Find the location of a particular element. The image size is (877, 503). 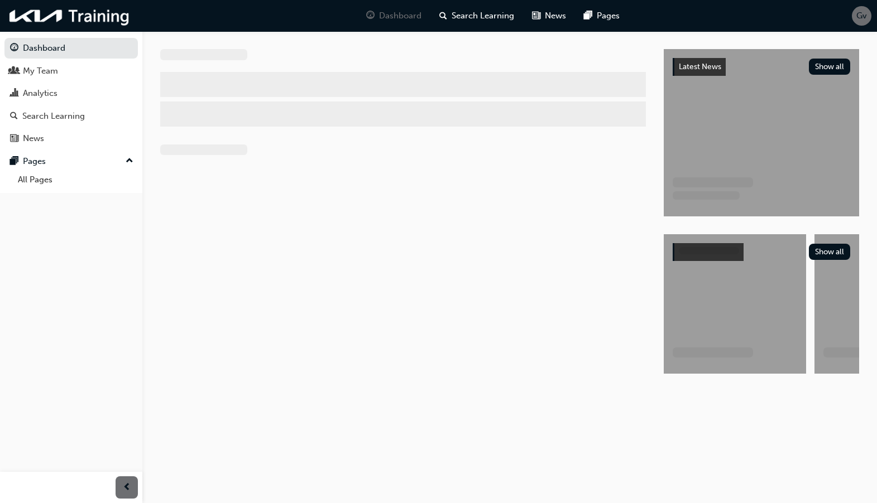

span: Gv is located at coordinates (861, 16).